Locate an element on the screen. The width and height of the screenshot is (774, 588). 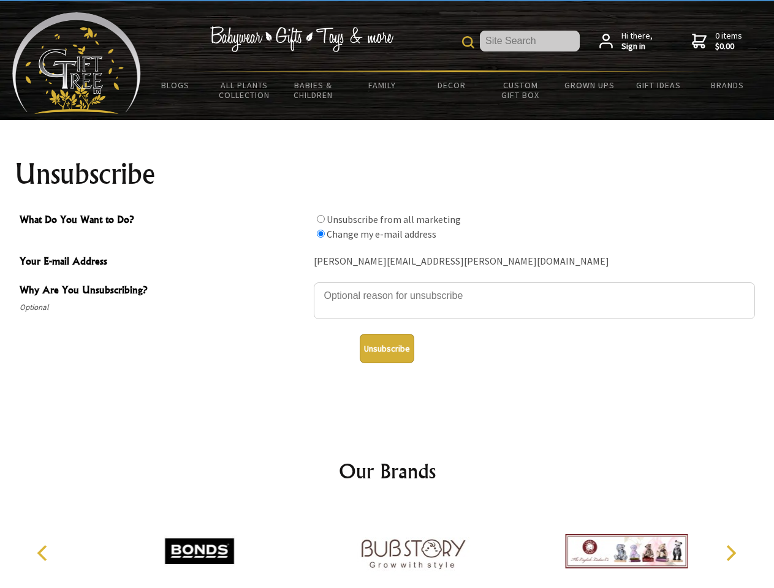
span: Optional is located at coordinates (164, 307).